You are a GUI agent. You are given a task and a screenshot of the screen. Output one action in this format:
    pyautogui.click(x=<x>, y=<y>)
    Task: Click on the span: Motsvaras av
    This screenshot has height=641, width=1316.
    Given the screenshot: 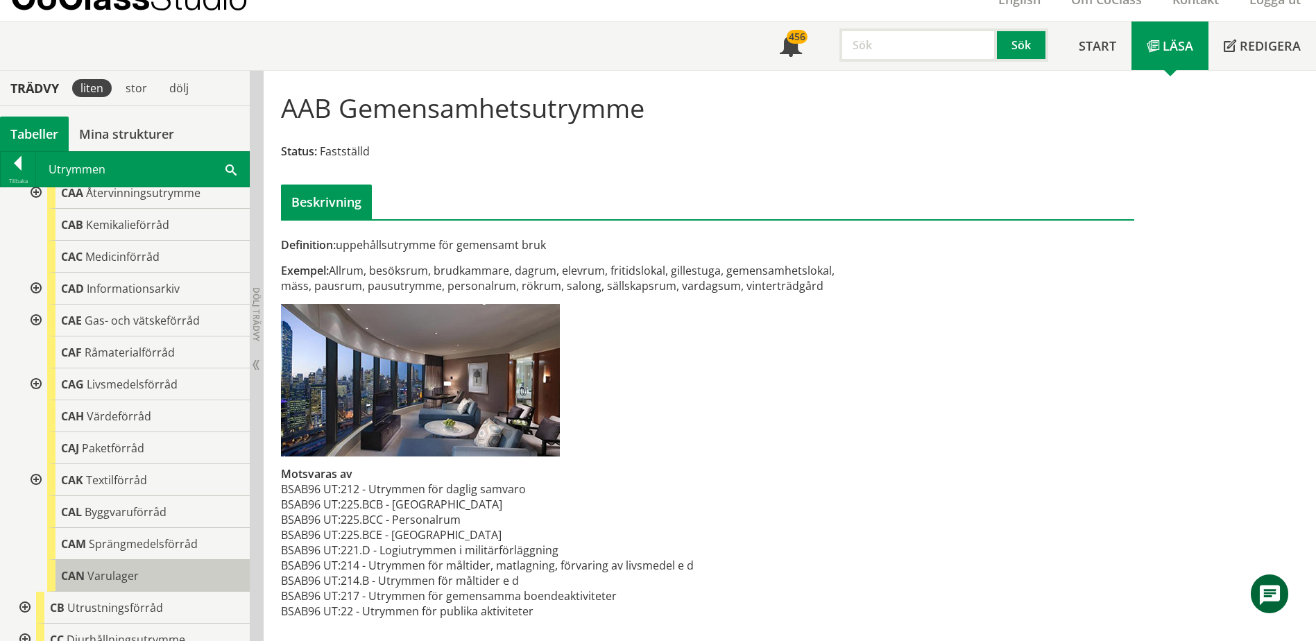 What is the action you would take?
    pyautogui.click(x=316, y=474)
    